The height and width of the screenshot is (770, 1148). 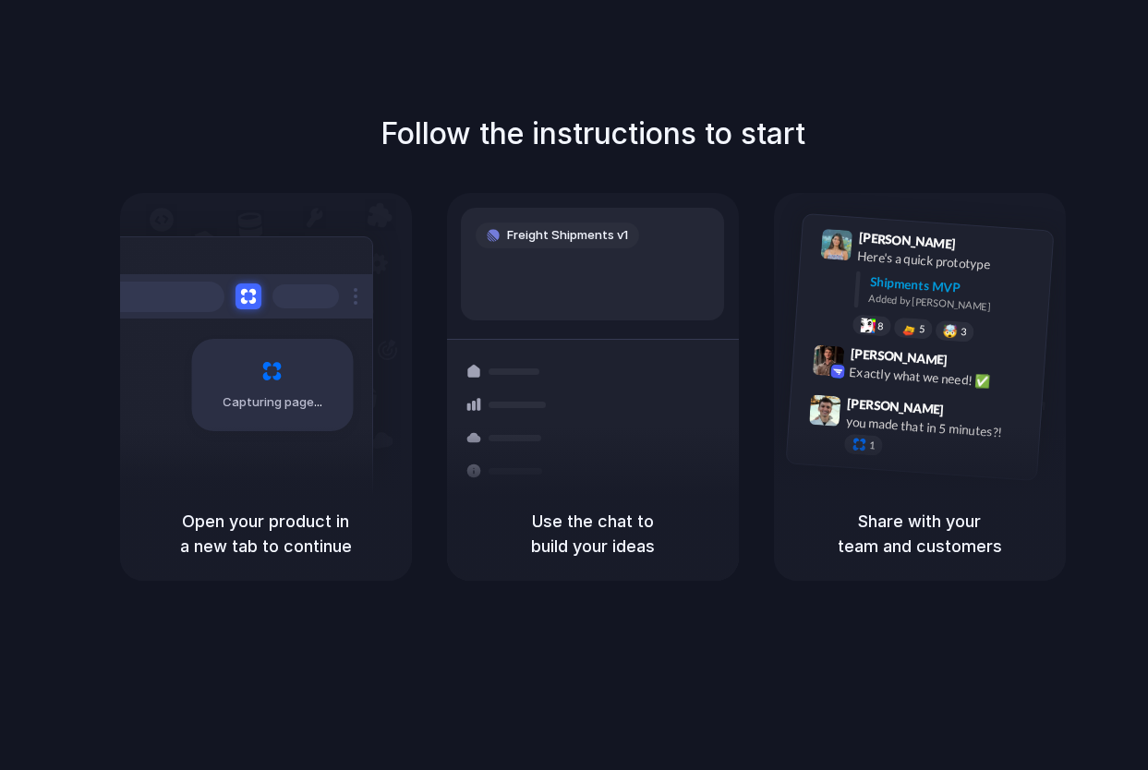 I want to click on h5: Open your product in a new tab to continue, so click(x=266, y=534).